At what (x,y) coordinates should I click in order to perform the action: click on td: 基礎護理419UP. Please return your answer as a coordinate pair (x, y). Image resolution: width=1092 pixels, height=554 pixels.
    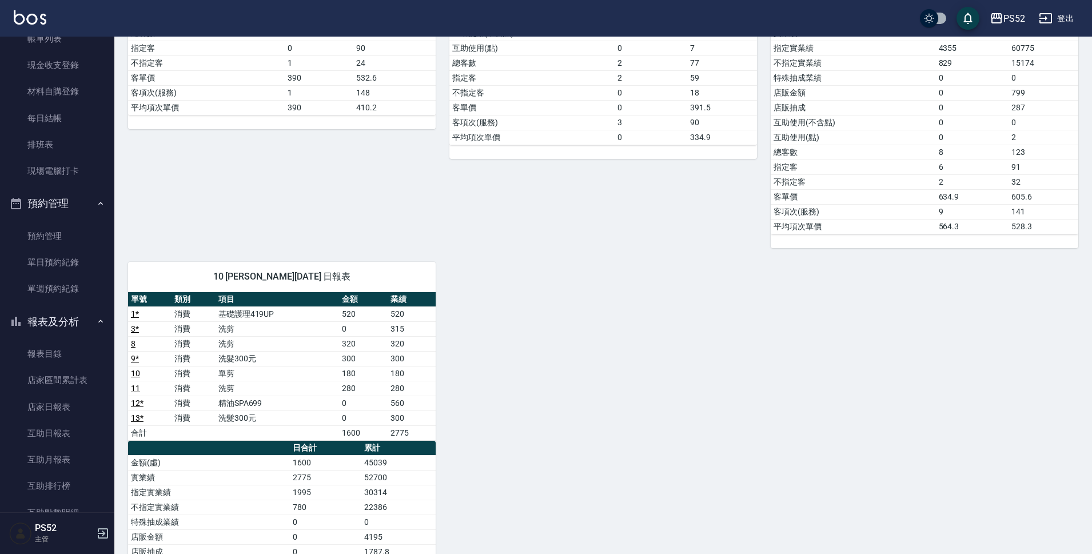
    Looking at the image, I should click on (277, 314).